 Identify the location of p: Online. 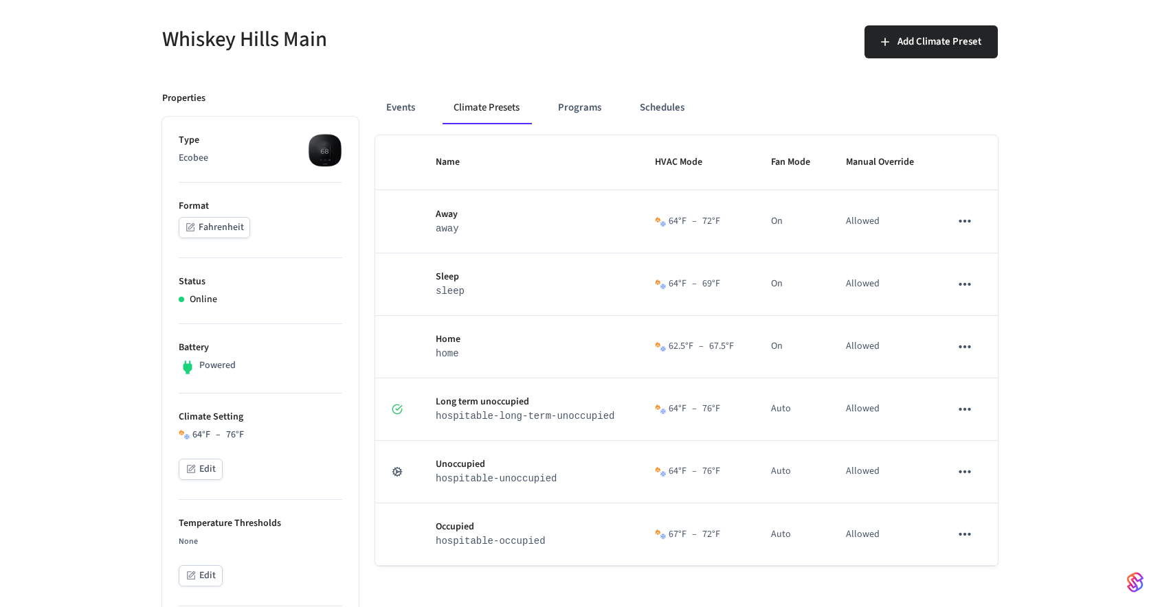
(203, 300).